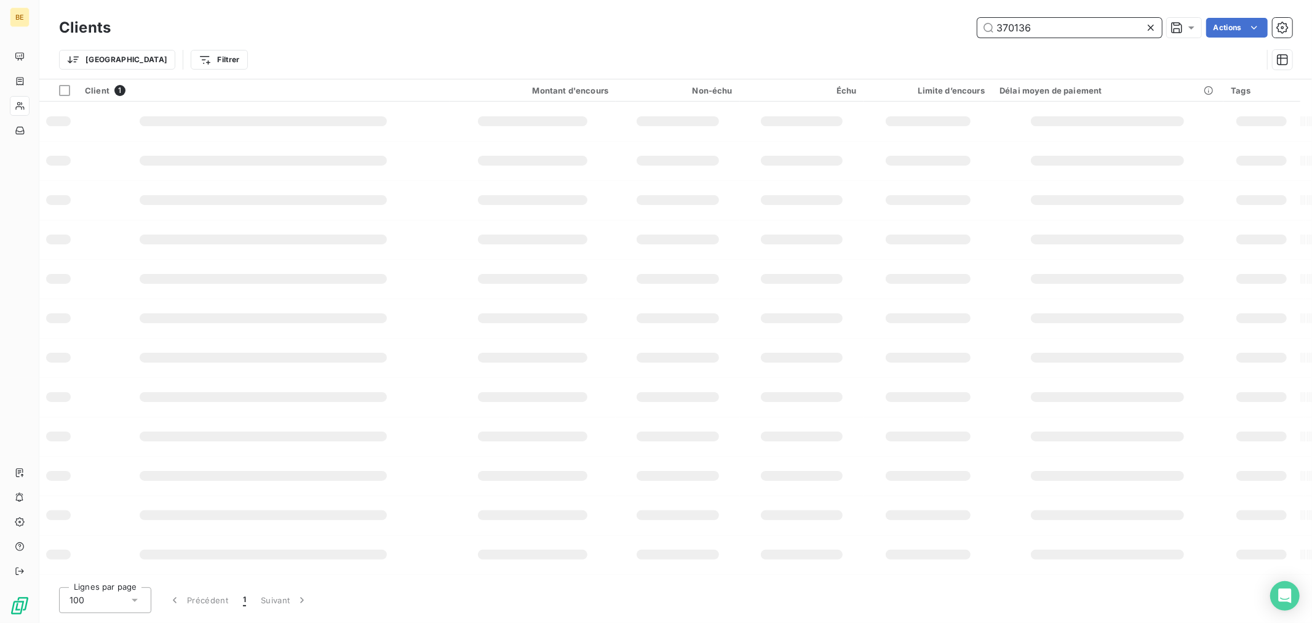  What do you see at coordinates (85, 28) in the screenshot?
I see `h3: Clients` at bounding box center [85, 28].